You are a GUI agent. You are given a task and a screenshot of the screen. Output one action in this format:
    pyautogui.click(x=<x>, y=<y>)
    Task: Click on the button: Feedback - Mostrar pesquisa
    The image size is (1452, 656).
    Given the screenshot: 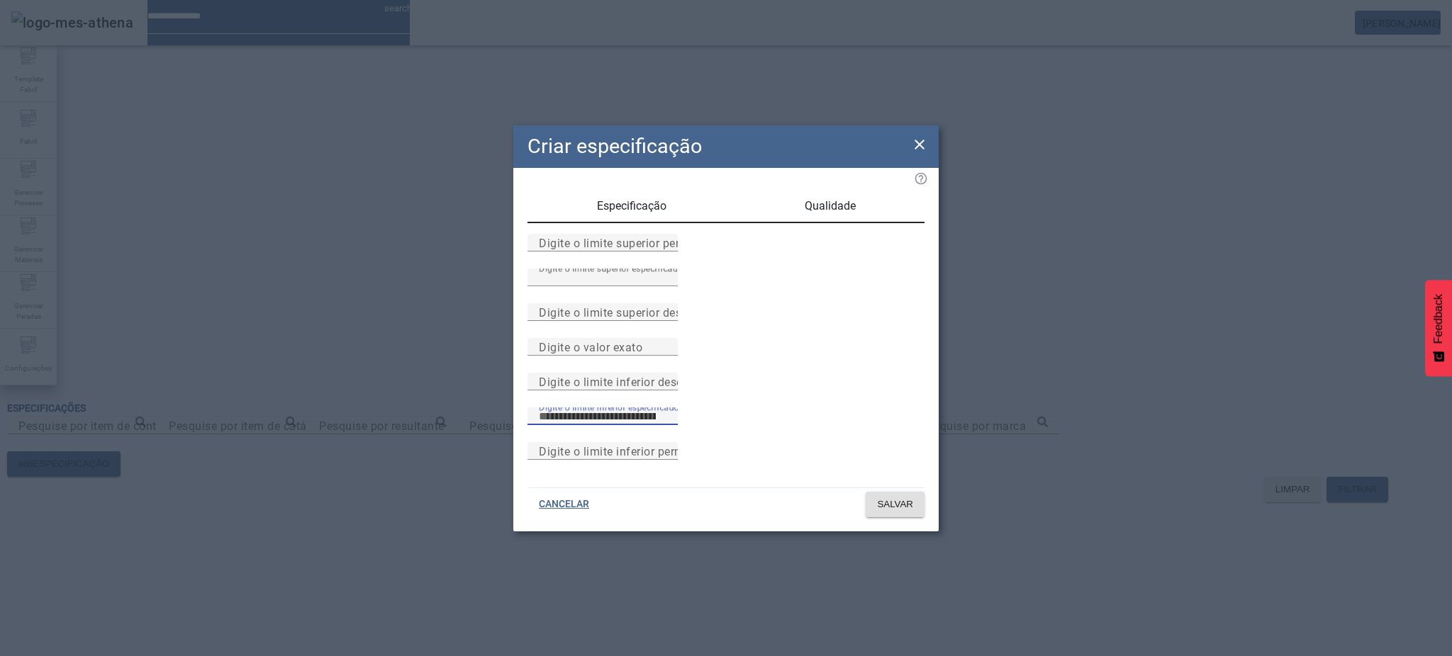 What is the action you would take?
    pyautogui.click(x=1438, y=328)
    